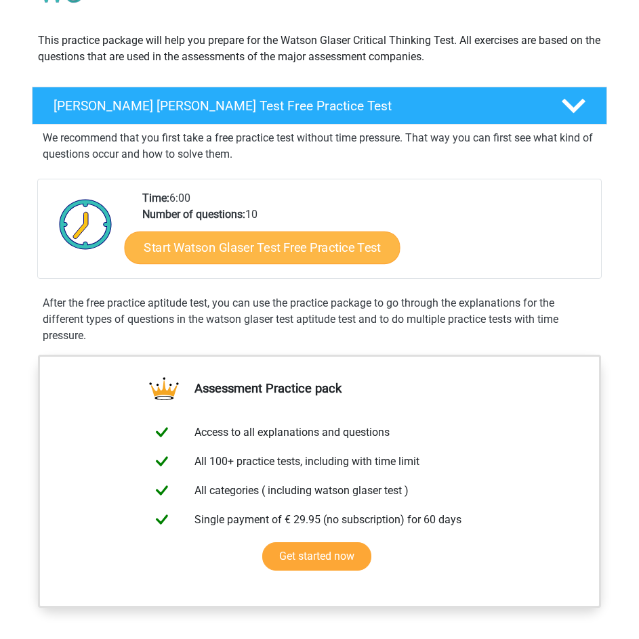  Describe the element at coordinates (366, 234) in the screenshot. I see `div: 6:00 10` at that location.